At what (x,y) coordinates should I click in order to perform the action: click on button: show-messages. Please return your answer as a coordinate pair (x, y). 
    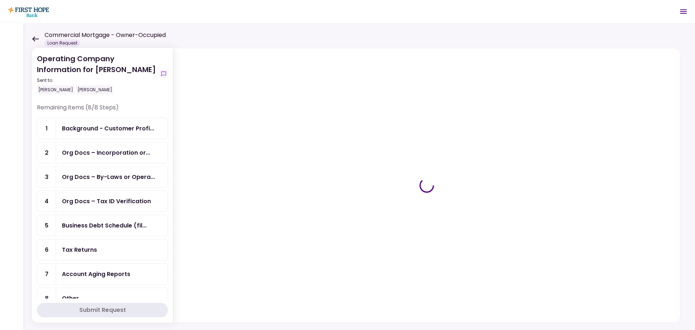
    Looking at the image, I should click on (164, 74).